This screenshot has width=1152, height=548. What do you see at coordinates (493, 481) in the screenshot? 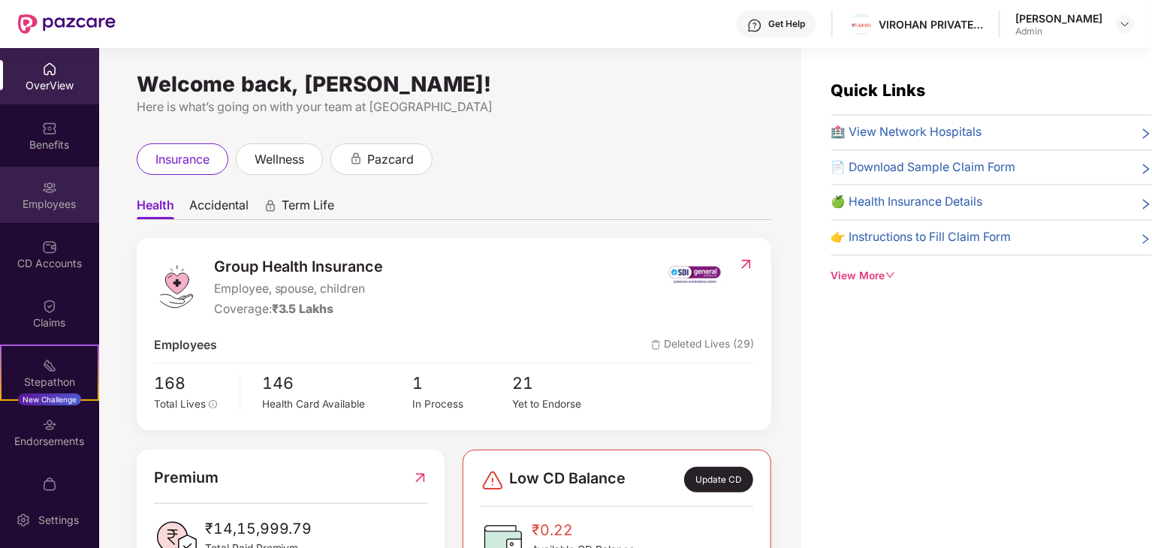
I see `img: svg+xml;base64,PHN2ZyBpZD0iRGFuZ2VyLTMyeDMyIiB4bWxucz0iaHR0cDovL3d3dy53My5vcmcvMjAwMC9zdmciIHdpZH...` at bounding box center [493, 481].